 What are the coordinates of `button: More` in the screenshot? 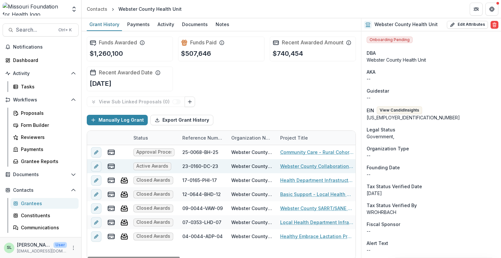 It's located at (73, 248).